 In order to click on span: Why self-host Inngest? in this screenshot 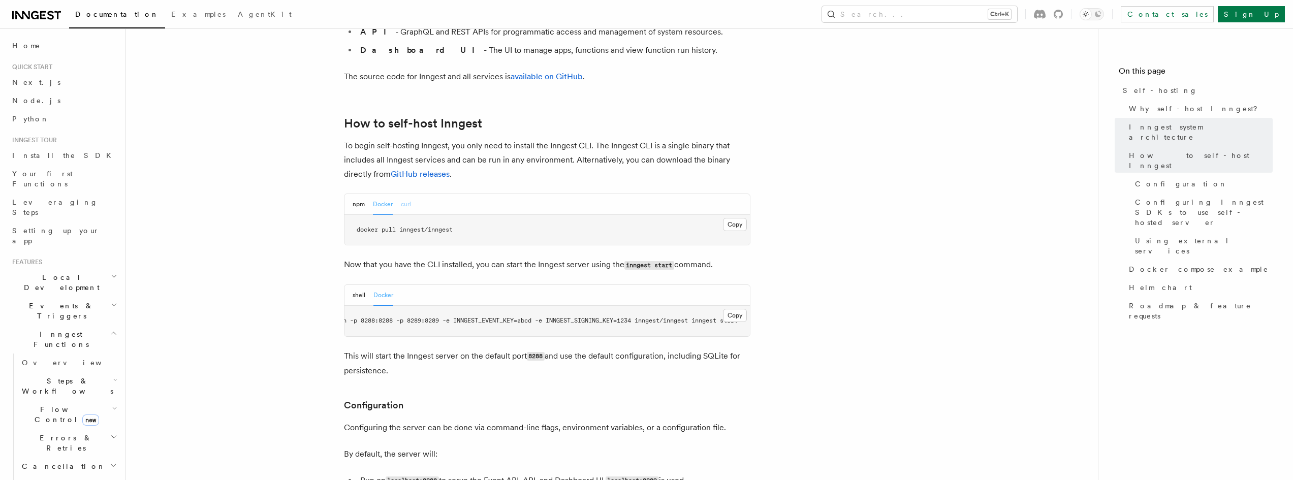, I will do `click(1197, 109)`.